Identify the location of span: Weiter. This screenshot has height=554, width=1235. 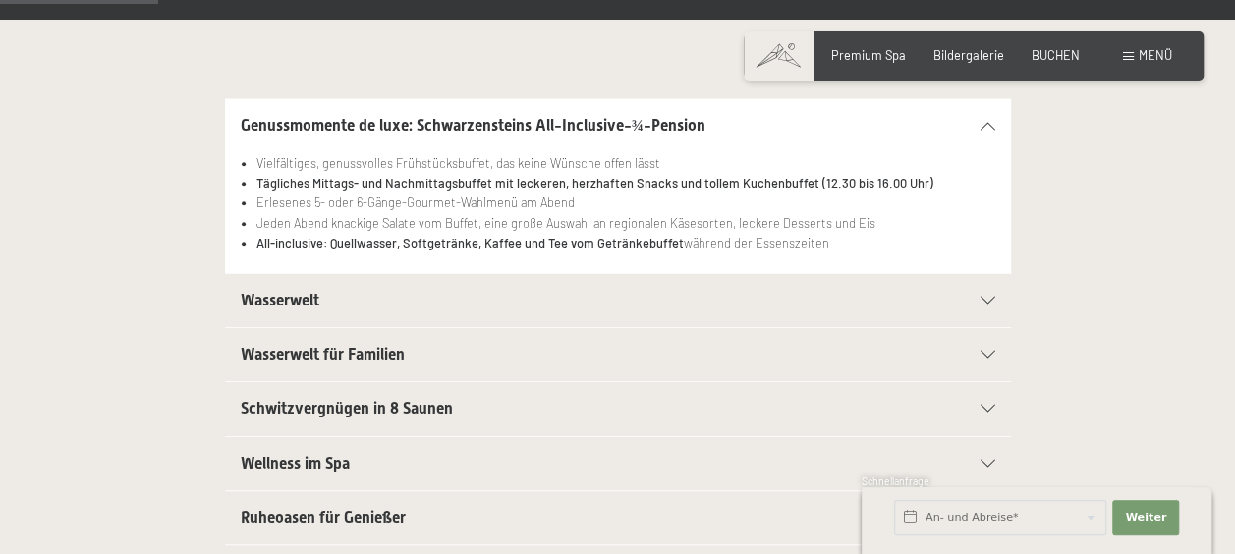
(1145, 518).